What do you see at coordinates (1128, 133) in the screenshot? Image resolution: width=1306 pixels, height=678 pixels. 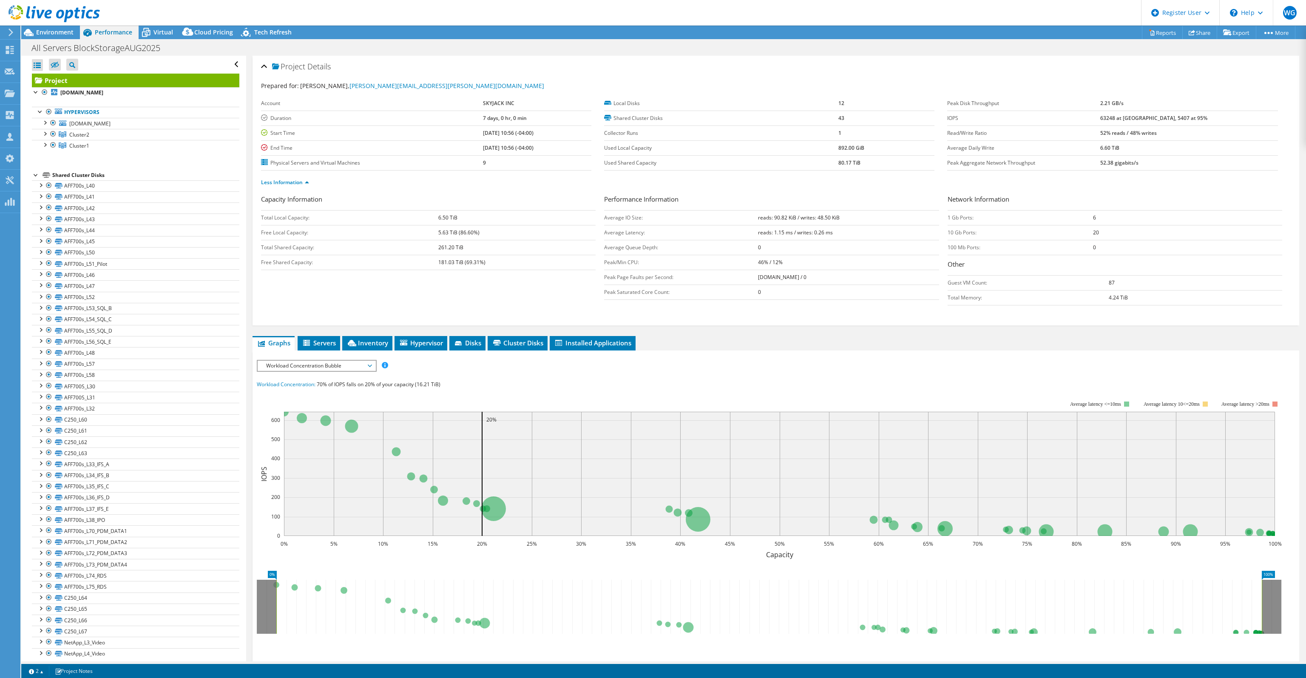 I see `b: 52% reads / 48% writes` at bounding box center [1128, 133].